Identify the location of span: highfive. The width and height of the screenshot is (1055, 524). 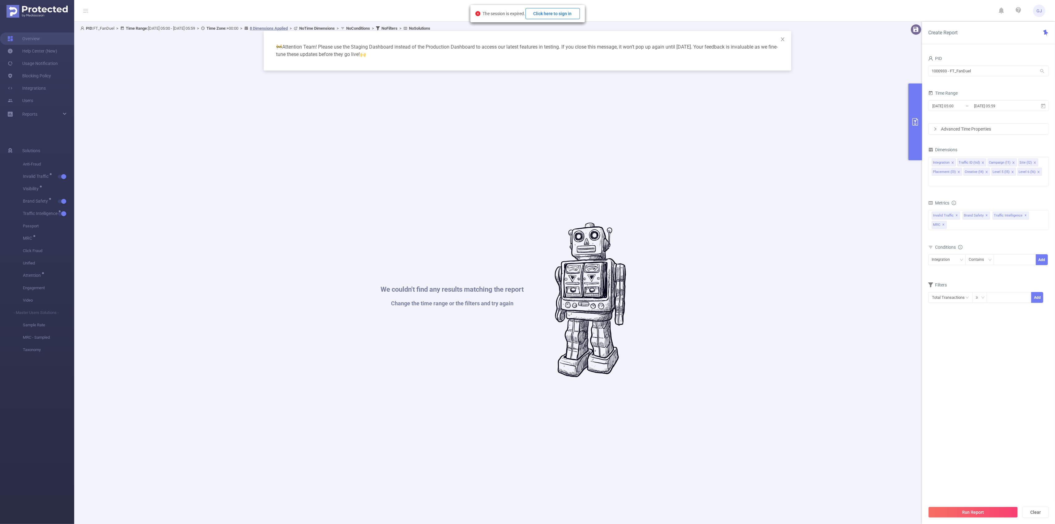
(363, 54).